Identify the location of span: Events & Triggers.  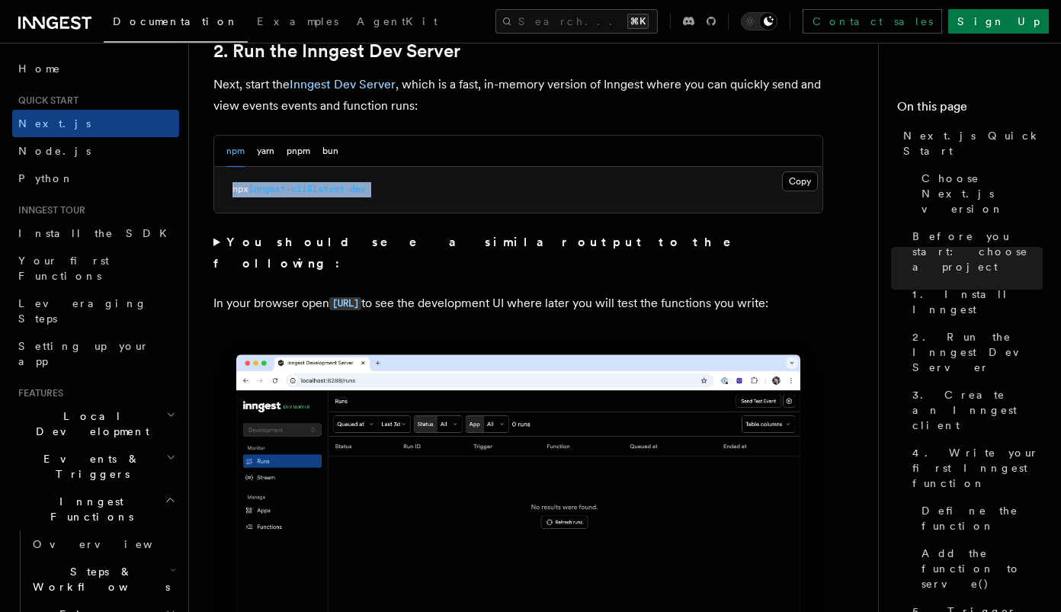
(89, 467).